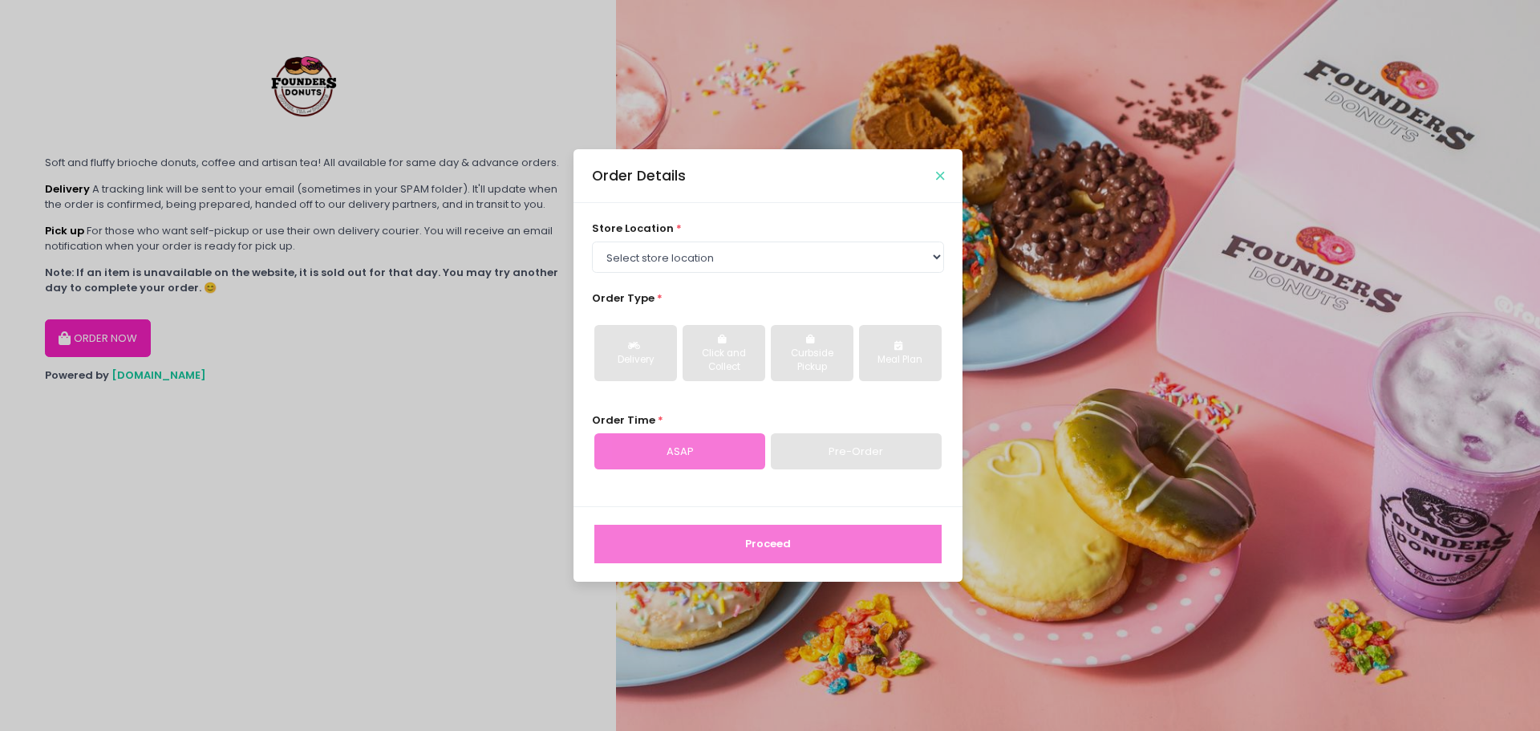  I want to click on button: Close, so click(940, 176).